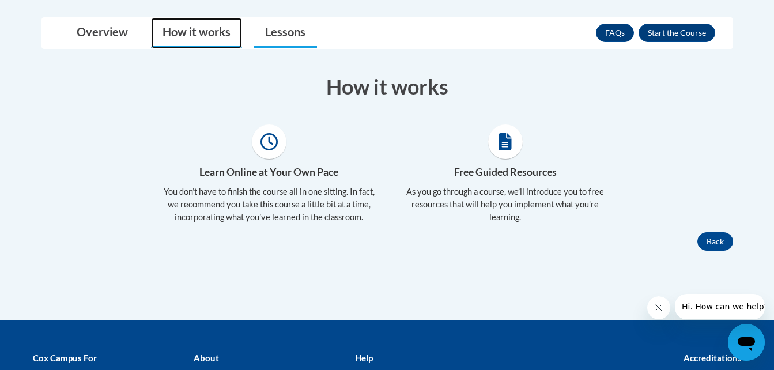 The width and height of the screenshot is (774, 370). I want to click on p: You don’t have to finish the course all in one sitting. In fact, we recommend you take this cours..., so click(269, 205).